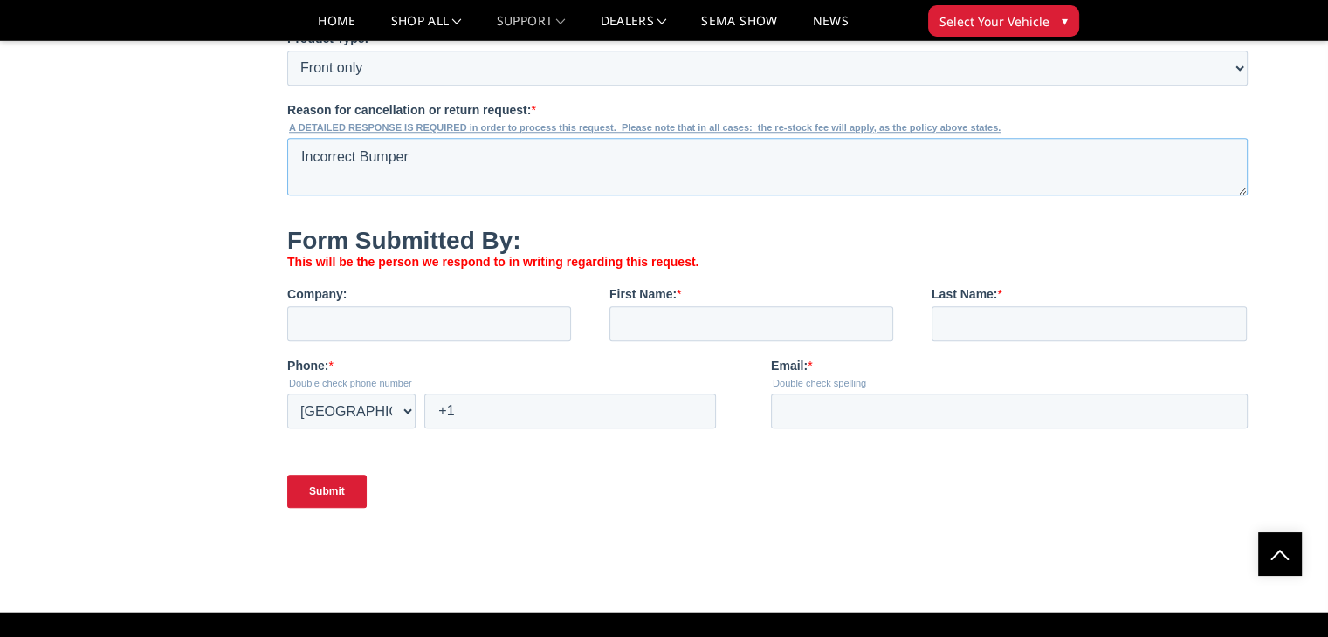 Image resolution: width=1328 pixels, height=637 pixels. Describe the element at coordinates (426, 27) in the screenshot. I see `a: shop all` at that location.